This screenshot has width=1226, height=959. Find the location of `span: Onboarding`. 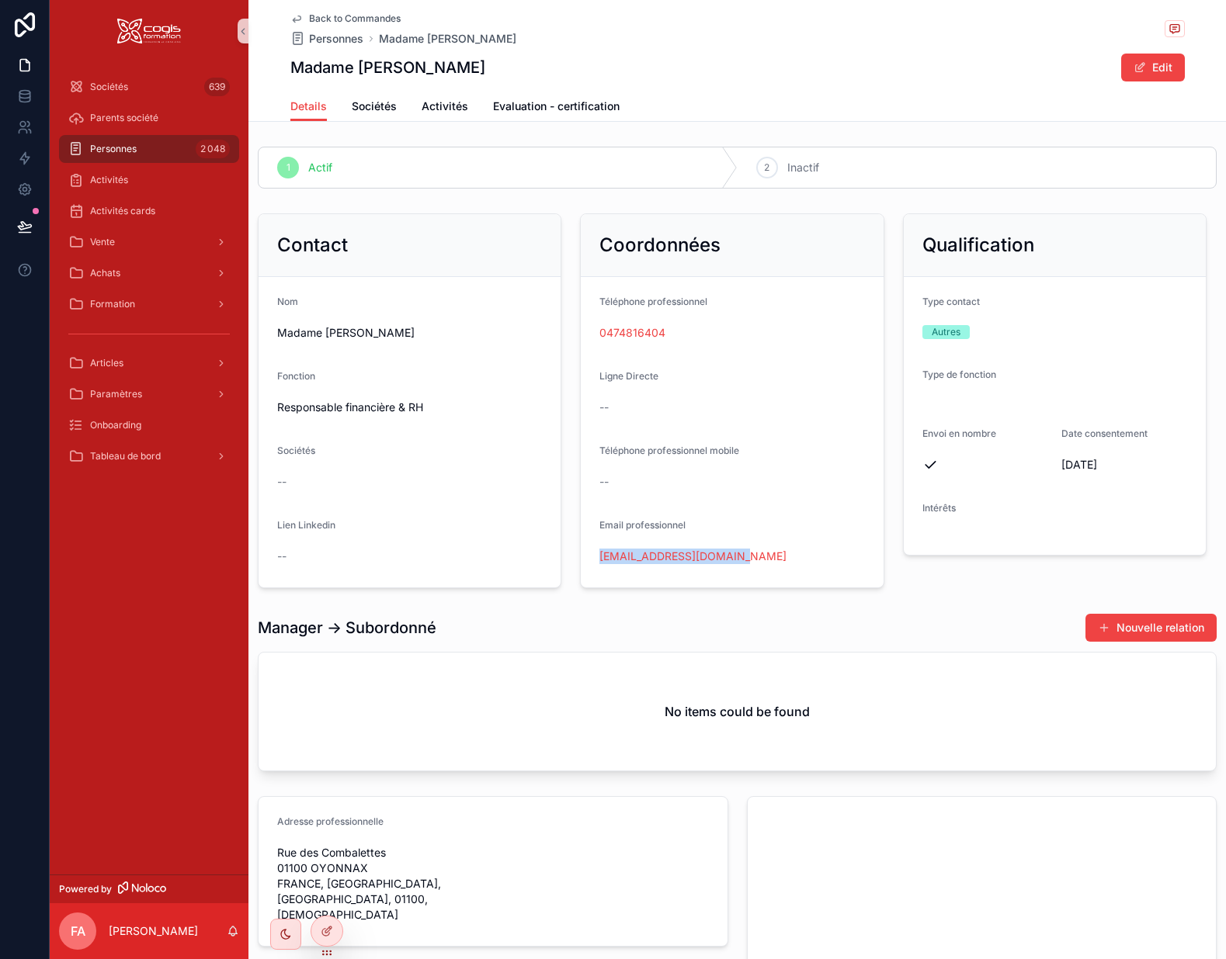

span: Onboarding is located at coordinates (116, 425).